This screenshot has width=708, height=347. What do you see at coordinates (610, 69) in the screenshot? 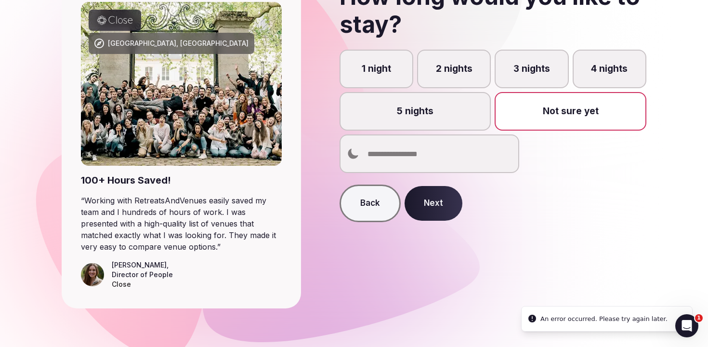
I see `label: 4 nights` at bounding box center [610, 69].